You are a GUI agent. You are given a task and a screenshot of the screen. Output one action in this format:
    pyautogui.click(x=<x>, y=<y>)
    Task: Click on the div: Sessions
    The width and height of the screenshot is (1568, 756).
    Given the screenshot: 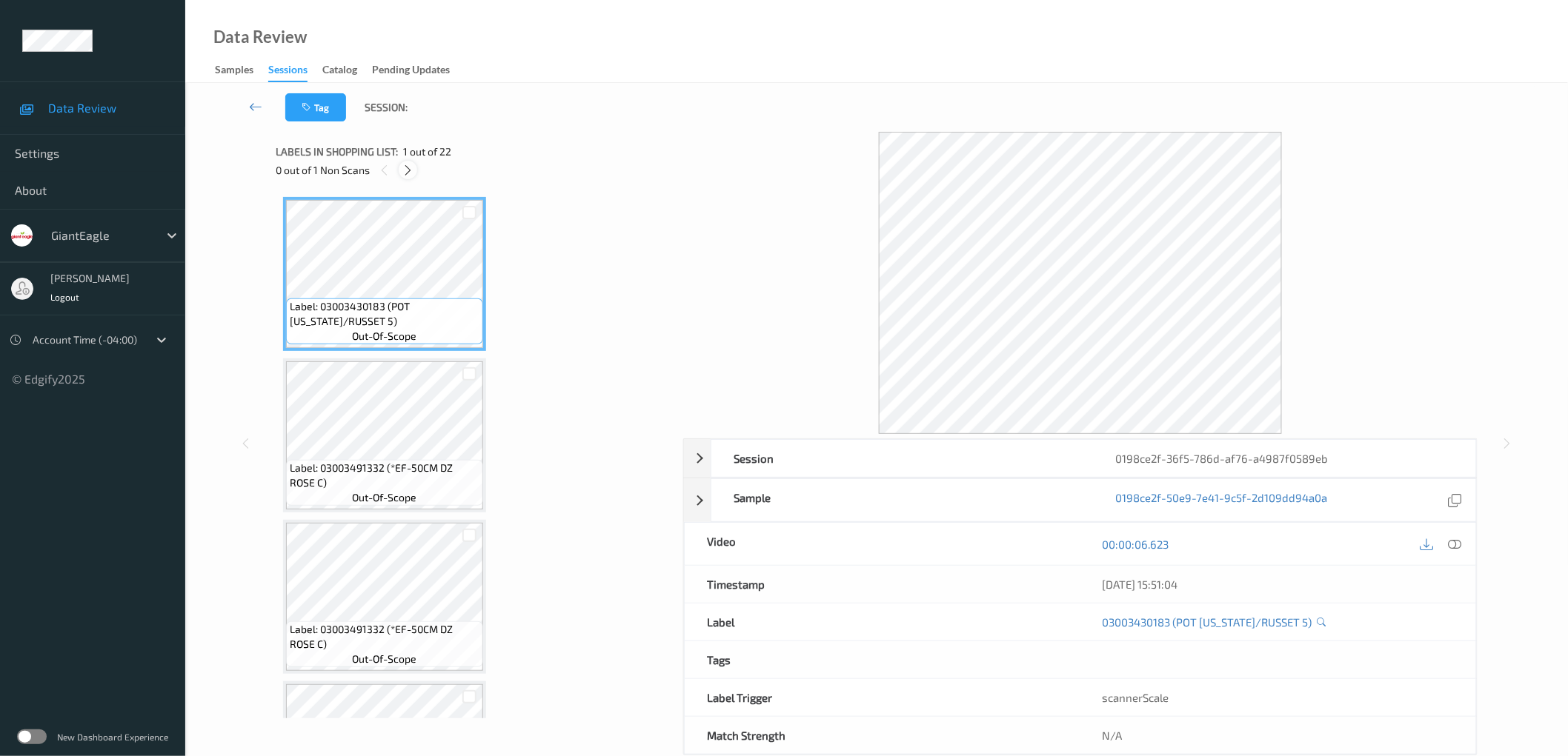 What is the action you would take?
    pyautogui.click(x=287, y=72)
    